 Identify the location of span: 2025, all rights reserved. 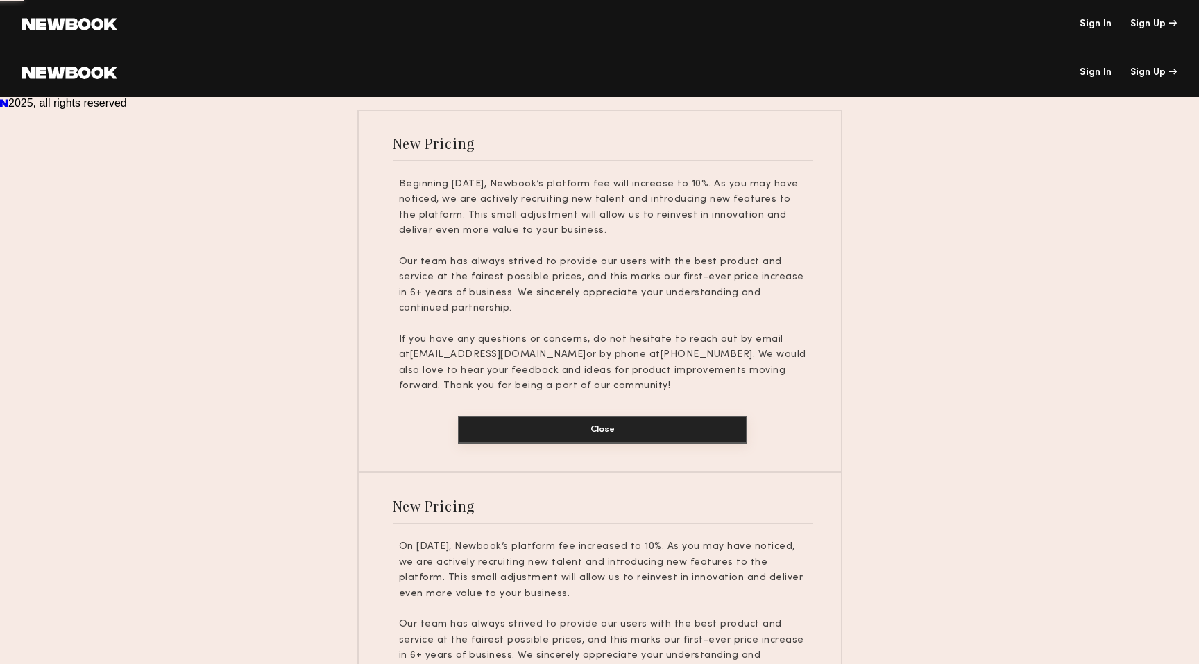
(67, 103).